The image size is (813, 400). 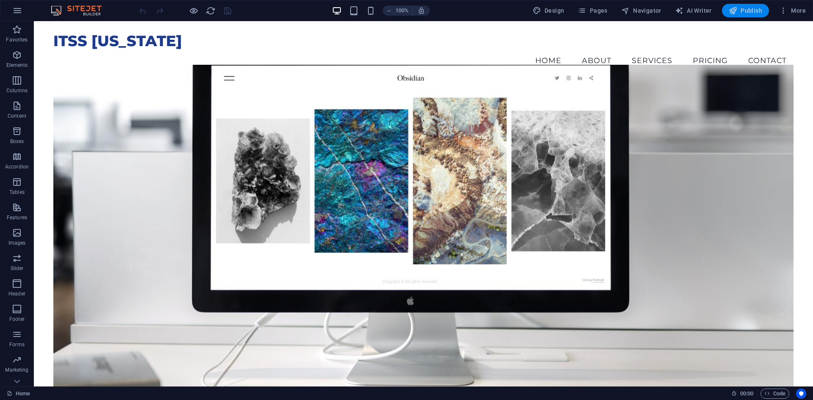 What do you see at coordinates (17, 91) in the screenshot?
I see `p: Columns` at bounding box center [17, 91].